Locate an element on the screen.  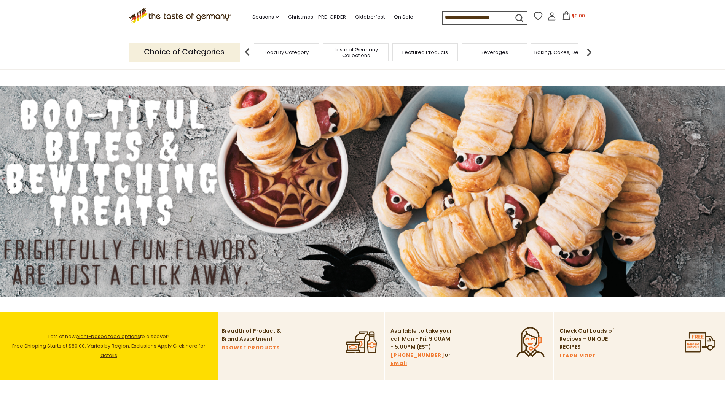
a: plant-based food options is located at coordinates (108, 336).